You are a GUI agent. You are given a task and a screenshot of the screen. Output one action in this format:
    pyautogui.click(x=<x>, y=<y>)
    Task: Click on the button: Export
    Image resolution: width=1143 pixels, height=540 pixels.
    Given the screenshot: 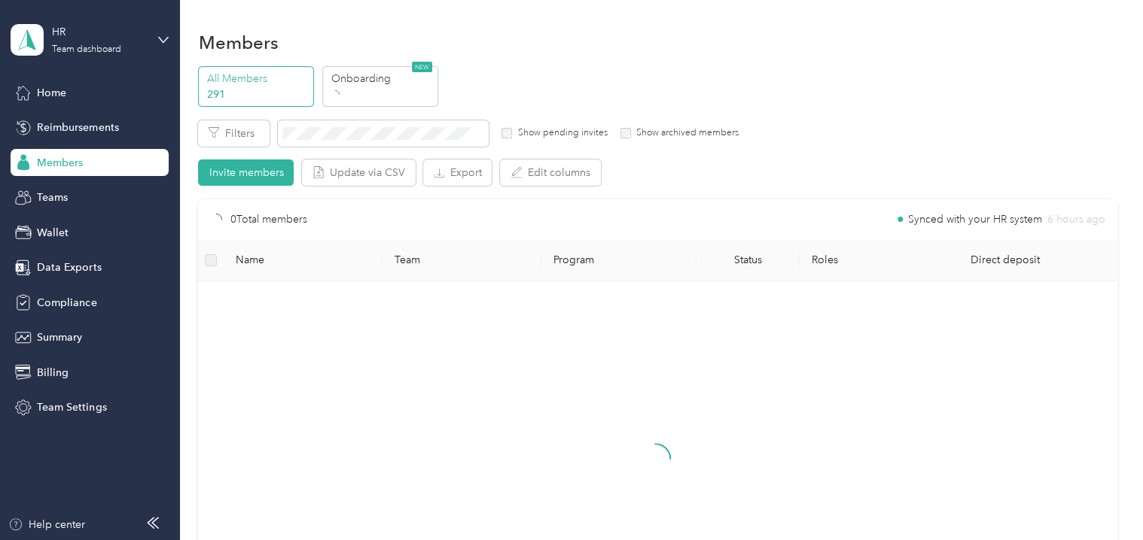 What is the action you would take?
    pyautogui.click(x=457, y=172)
    